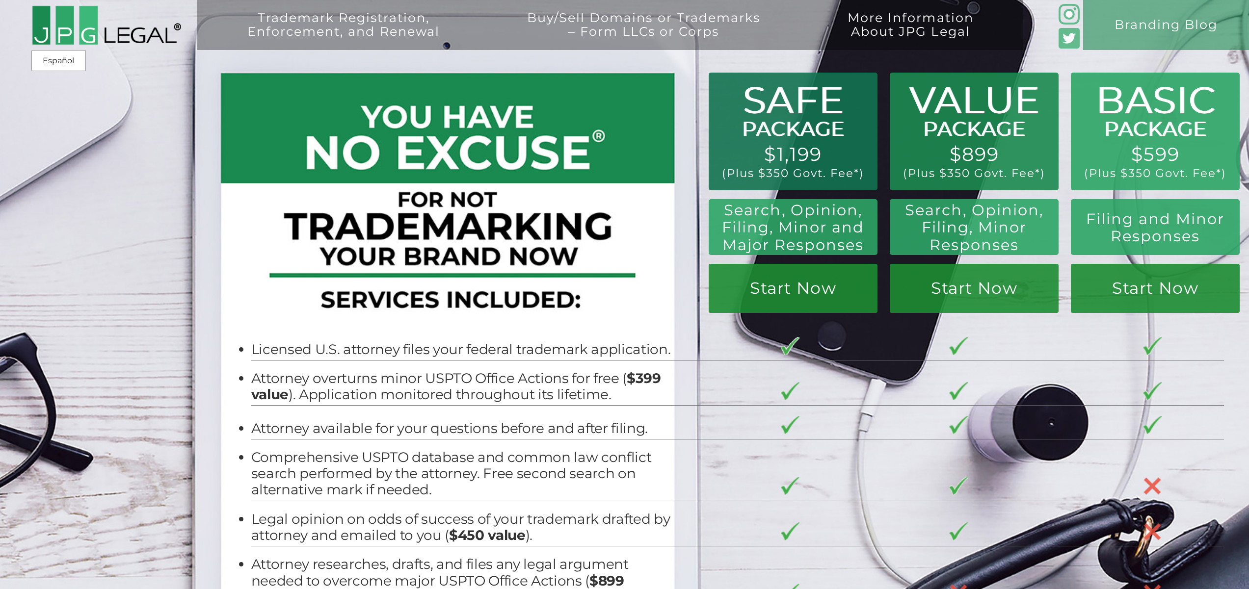  Describe the element at coordinates (106, 25) in the screenshot. I see `img: 2016-logo-black-letters-3-r.png` at that location.